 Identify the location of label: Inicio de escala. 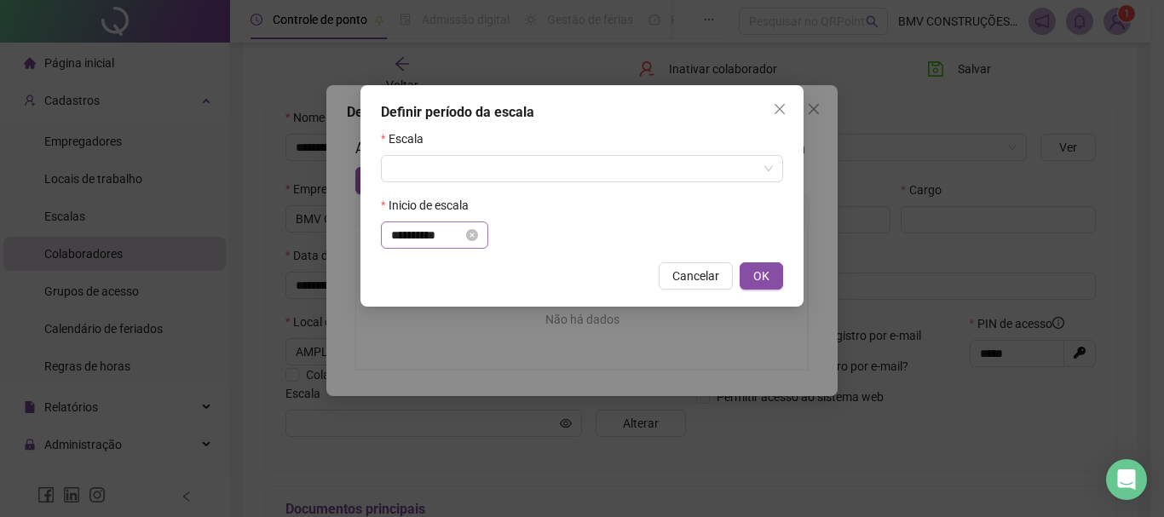
(430, 205).